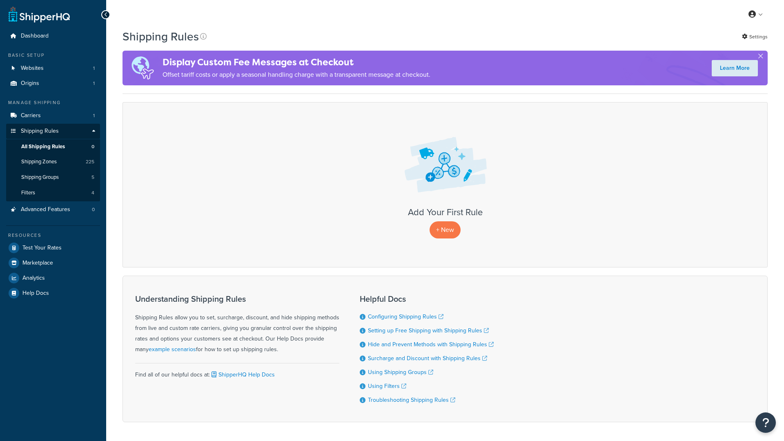  What do you see at coordinates (160, 36) in the screenshot?
I see `h1: Shipping Rules` at bounding box center [160, 36].